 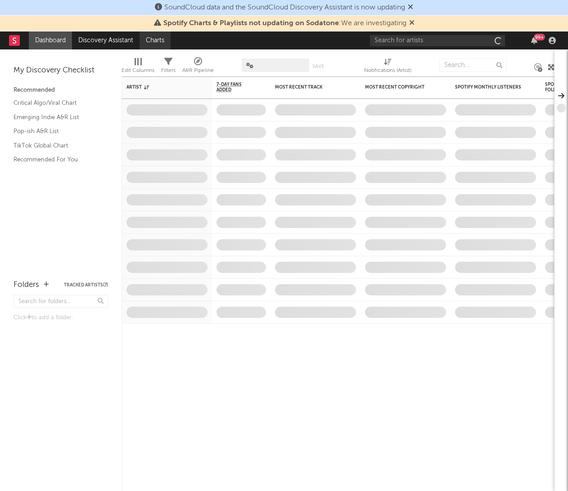 What do you see at coordinates (56, 146) in the screenshot?
I see `a: TikTok Global Chart` at bounding box center [56, 146].